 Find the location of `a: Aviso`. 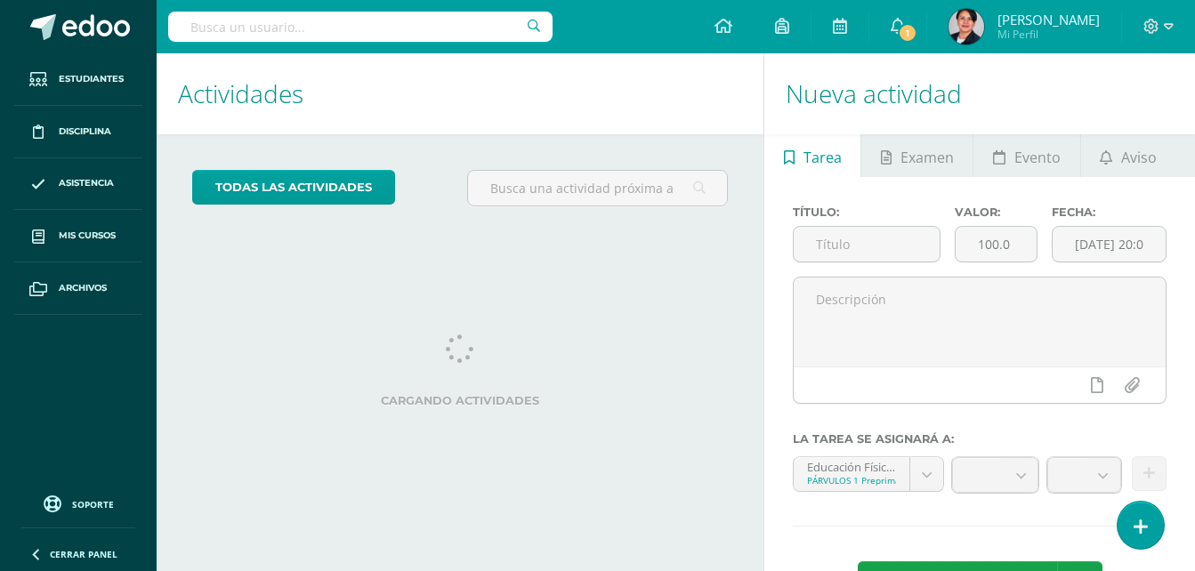

a: Aviso is located at coordinates (1129, 156).